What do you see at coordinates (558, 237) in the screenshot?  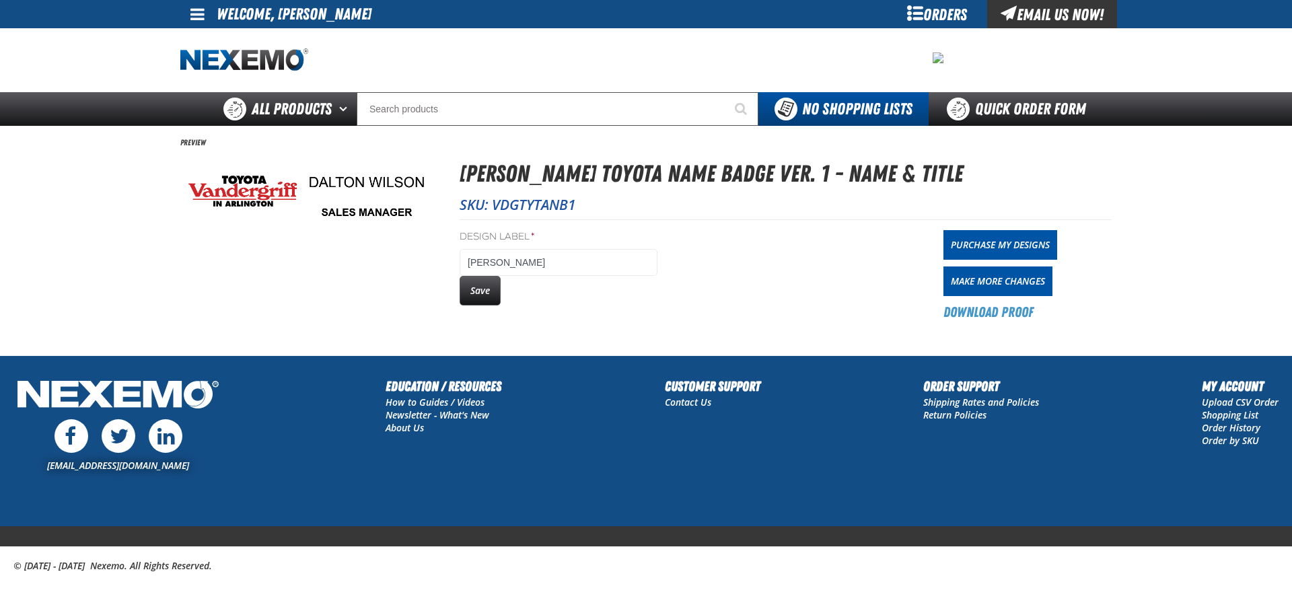 I see `label: Design Label` at bounding box center [558, 237].